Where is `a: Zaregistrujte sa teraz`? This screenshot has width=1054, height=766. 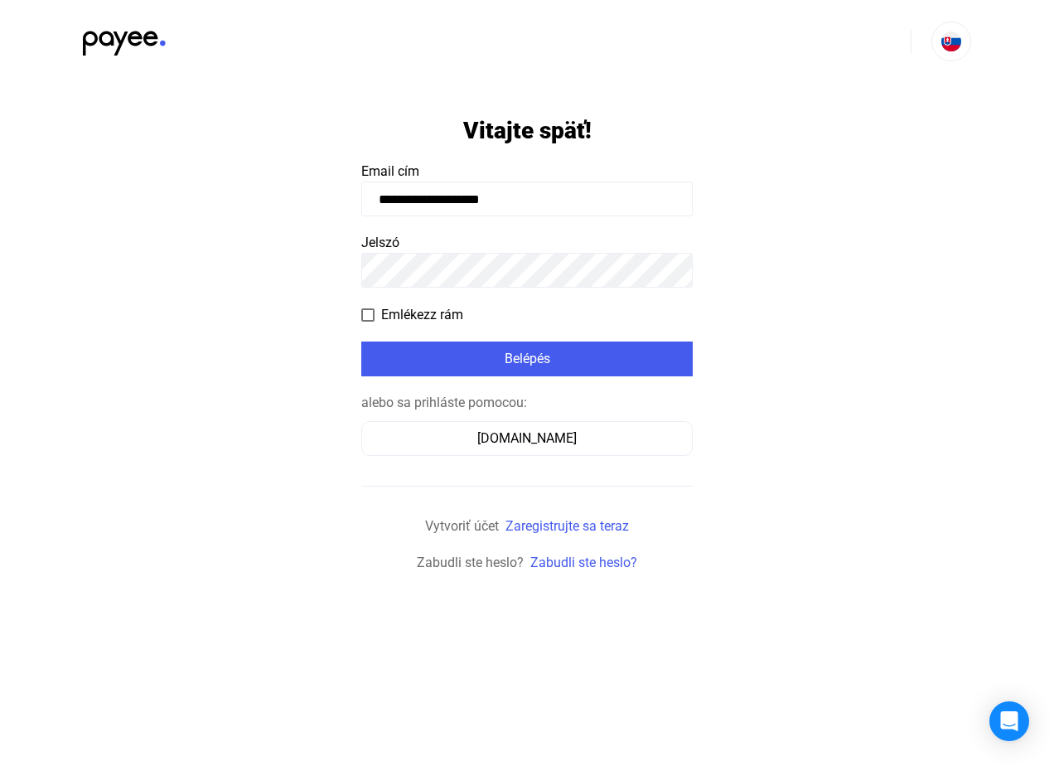
a: Zaregistrujte sa teraz is located at coordinates (567, 526).